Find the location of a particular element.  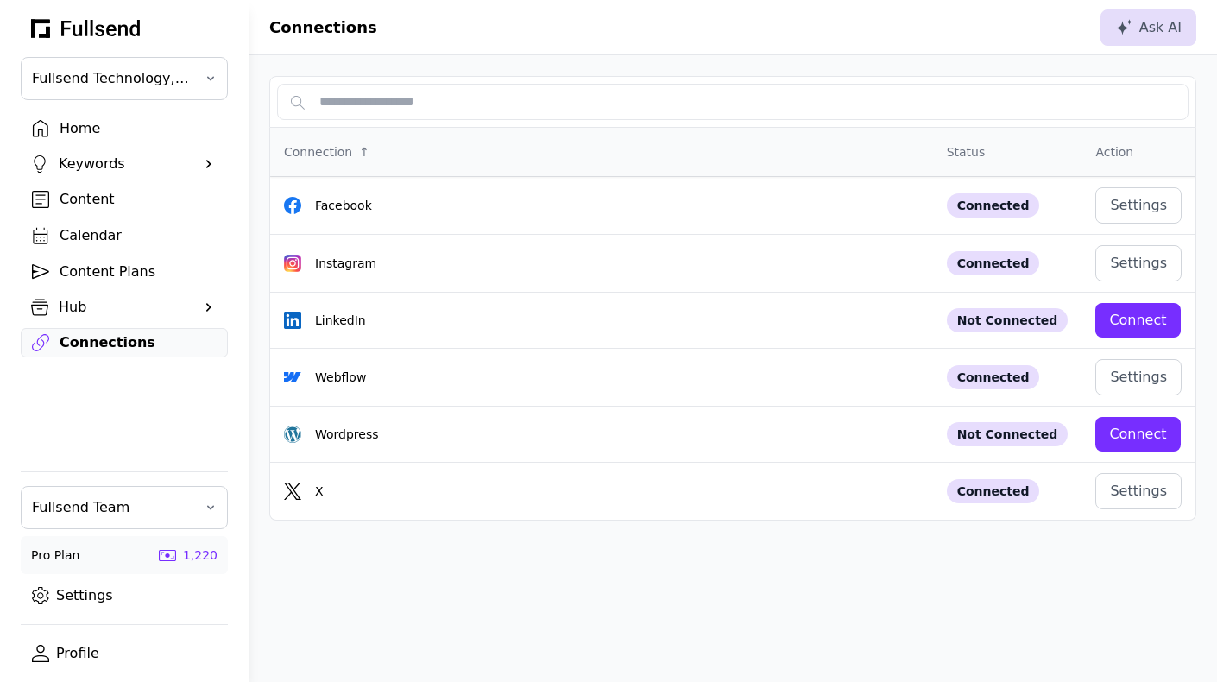

h1: Connections is located at coordinates (323, 28).